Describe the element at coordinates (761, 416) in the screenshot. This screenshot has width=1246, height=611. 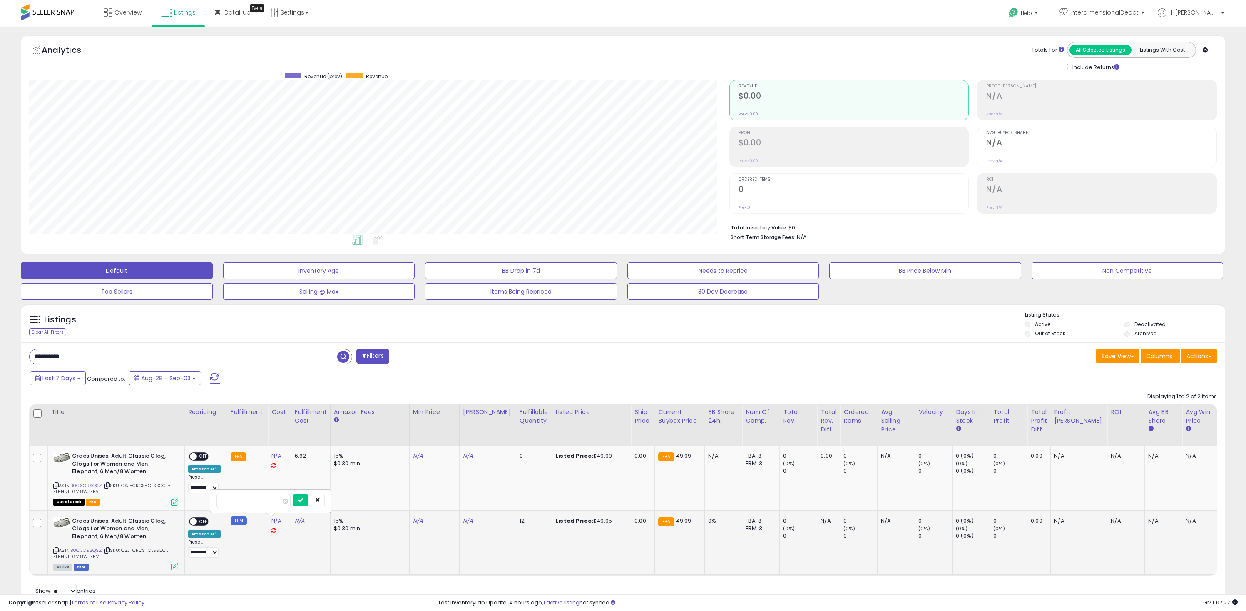
I see `div: Num of Comp.` at that location.